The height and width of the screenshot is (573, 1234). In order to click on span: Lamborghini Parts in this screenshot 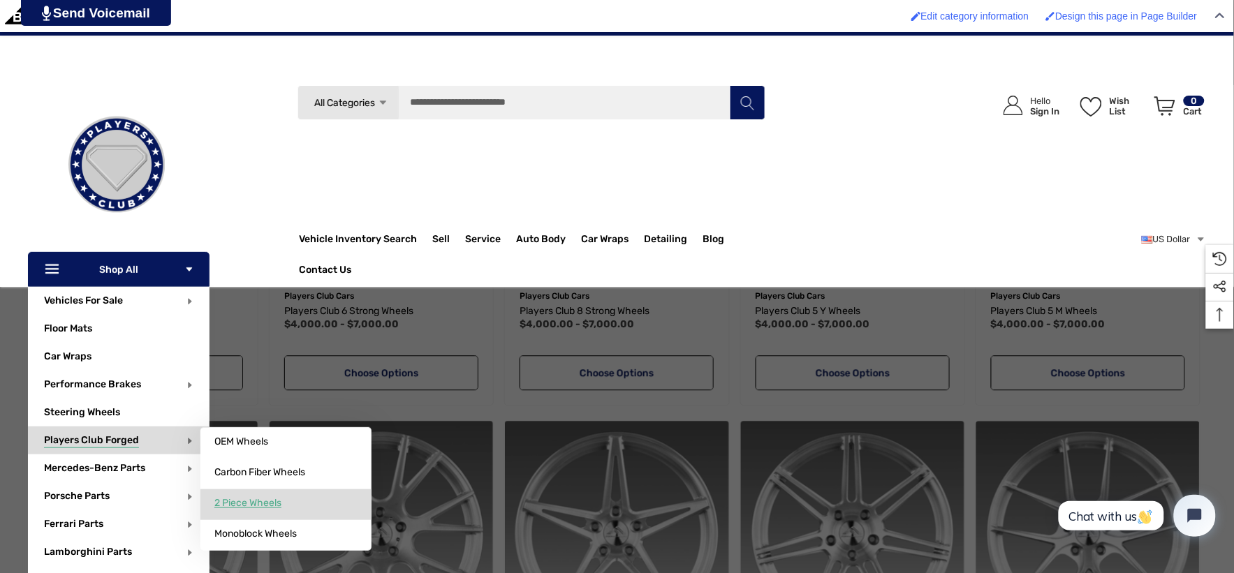, I will do `click(88, 554)`.